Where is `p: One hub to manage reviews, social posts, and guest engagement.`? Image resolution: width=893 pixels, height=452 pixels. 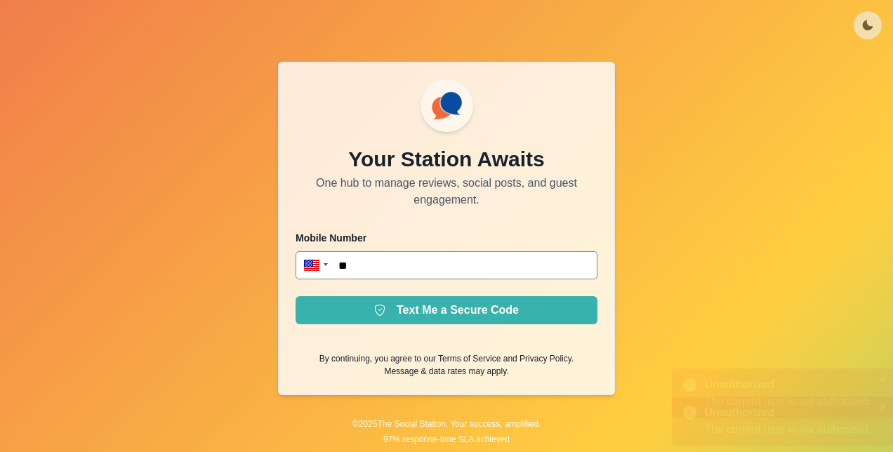 p: One hub to manage reviews, social posts, and guest engagement. is located at coordinates (447, 192).